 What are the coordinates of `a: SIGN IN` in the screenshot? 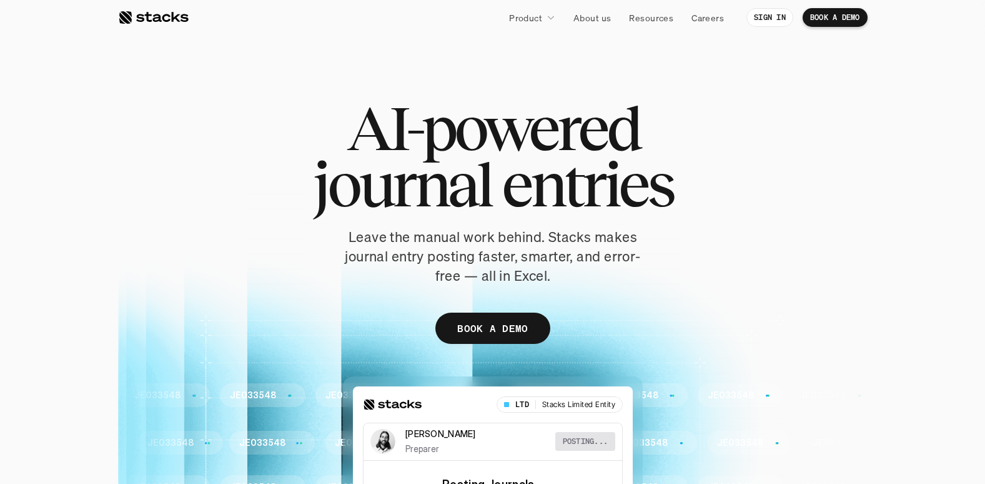 It's located at (770, 17).